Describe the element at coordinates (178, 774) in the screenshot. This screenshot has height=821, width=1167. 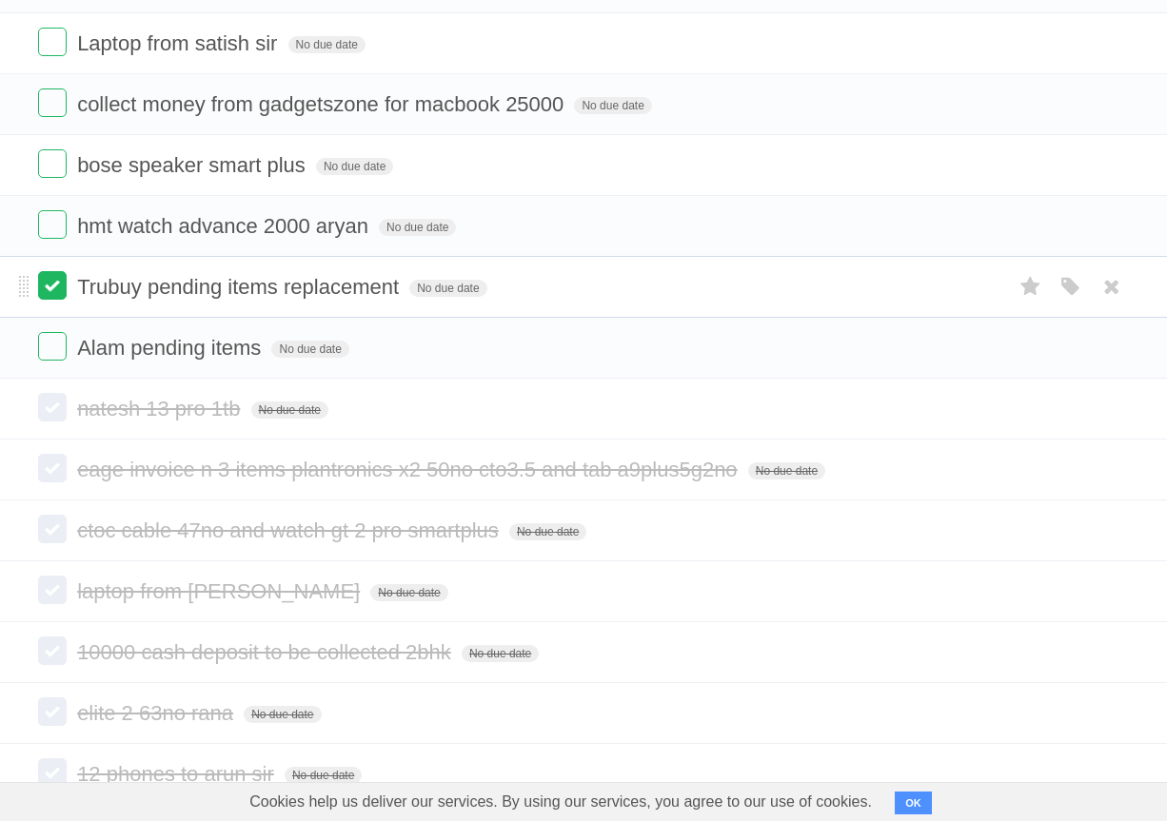
I see `span: 12 phones to arun sir` at that location.